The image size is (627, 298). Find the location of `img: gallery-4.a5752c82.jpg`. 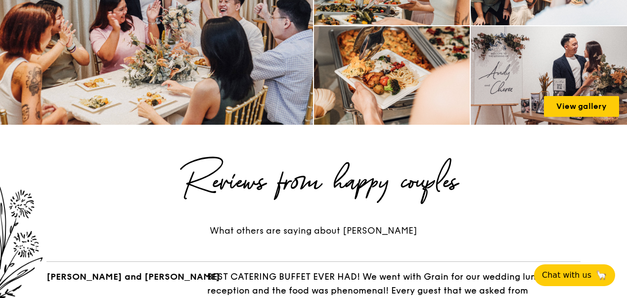

img: gallery-4.a5752c82.jpg is located at coordinates (392, 75).